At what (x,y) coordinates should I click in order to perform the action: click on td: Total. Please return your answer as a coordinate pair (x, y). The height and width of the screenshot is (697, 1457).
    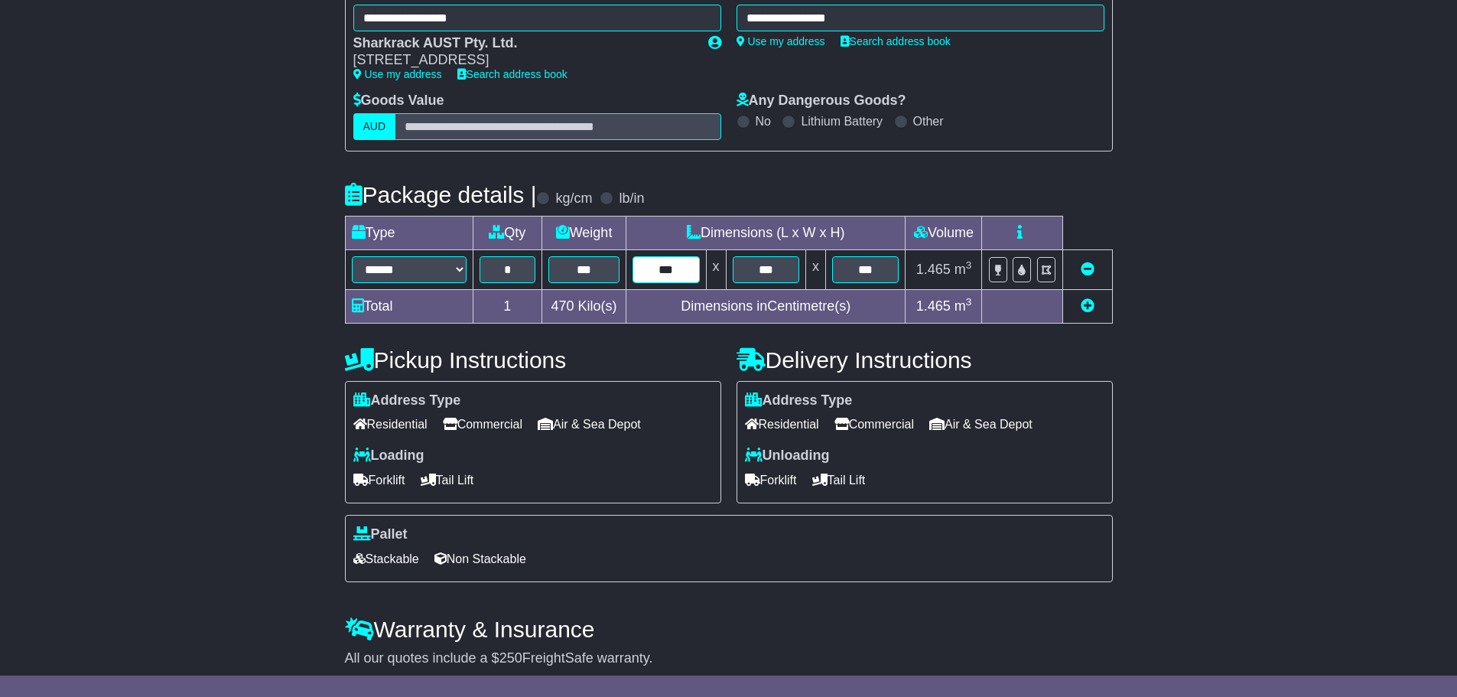
    Looking at the image, I should click on (408, 306).